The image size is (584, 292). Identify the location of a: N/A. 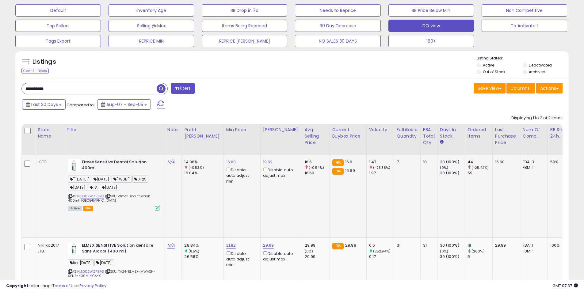
(171, 162).